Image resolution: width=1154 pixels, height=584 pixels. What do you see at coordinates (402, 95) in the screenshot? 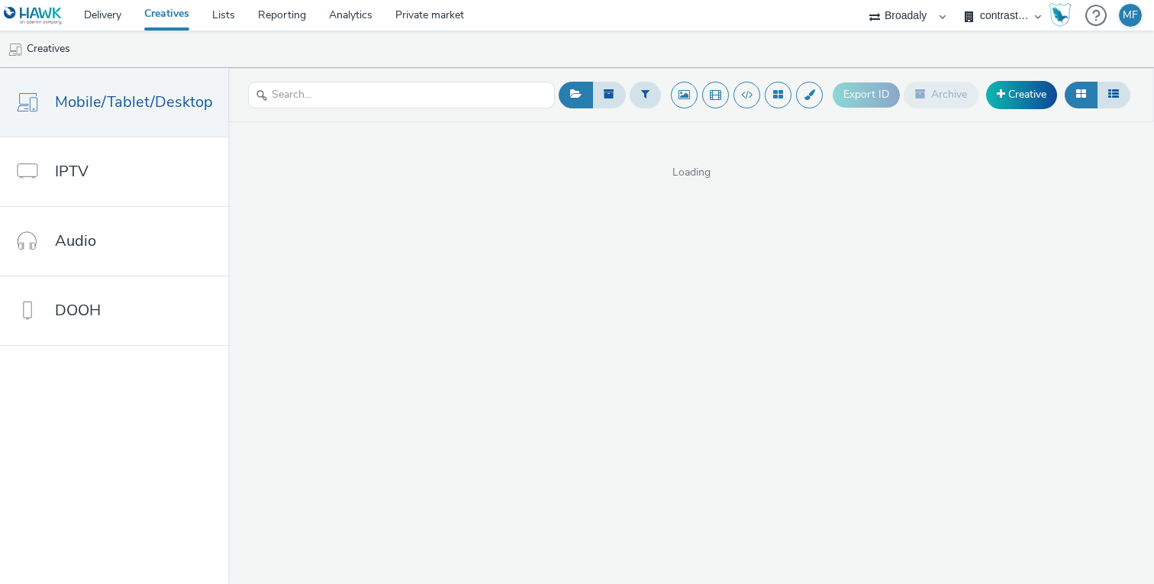
I see `input: Search...` at bounding box center [402, 95].